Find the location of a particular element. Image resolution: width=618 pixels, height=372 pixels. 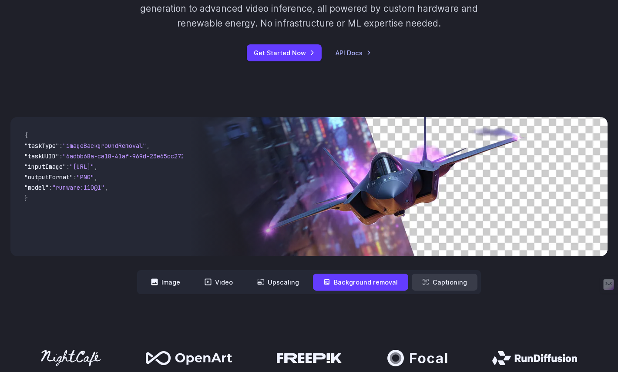

img: Futuristic stealth jet streaking through a neon-lit cityscape with glowing purple exhaust is located at coordinates (399, 187).